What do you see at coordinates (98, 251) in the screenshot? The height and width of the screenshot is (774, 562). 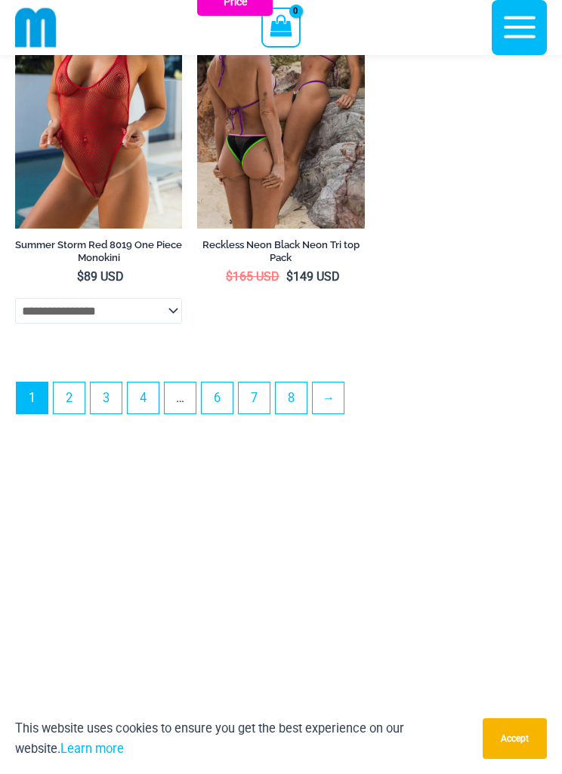 I see `h2: Summer Storm Red 8019 One Piece Monokini` at bounding box center [98, 251].